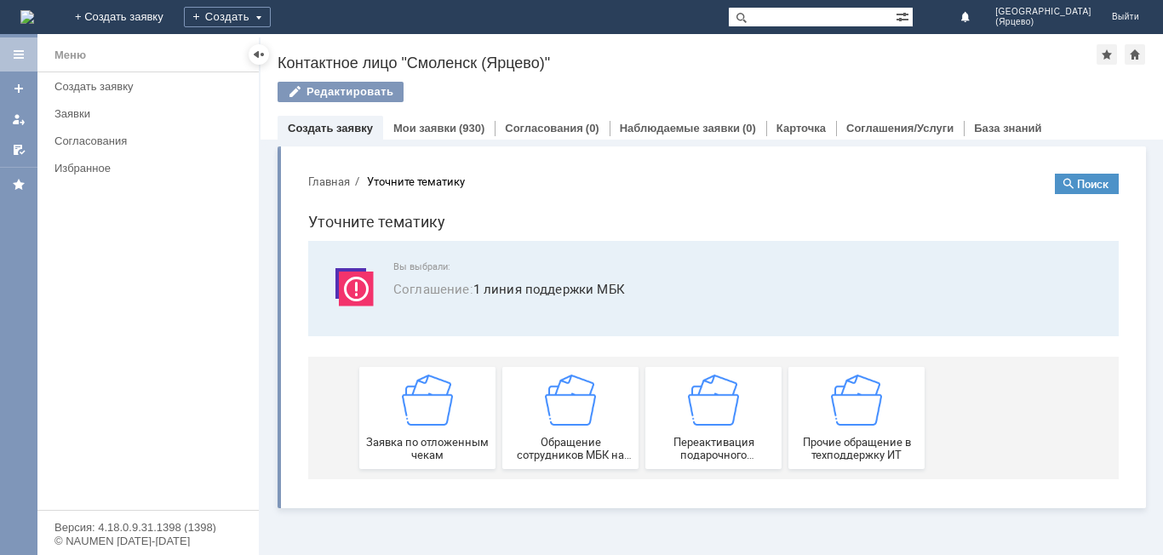 The width and height of the screenshot is (1163, 555). Describe the element at coordinates (276, 289) in the screenshot. I see `span: Обращение сотрудников МБК на недоступность тех. поддержки` at that location.